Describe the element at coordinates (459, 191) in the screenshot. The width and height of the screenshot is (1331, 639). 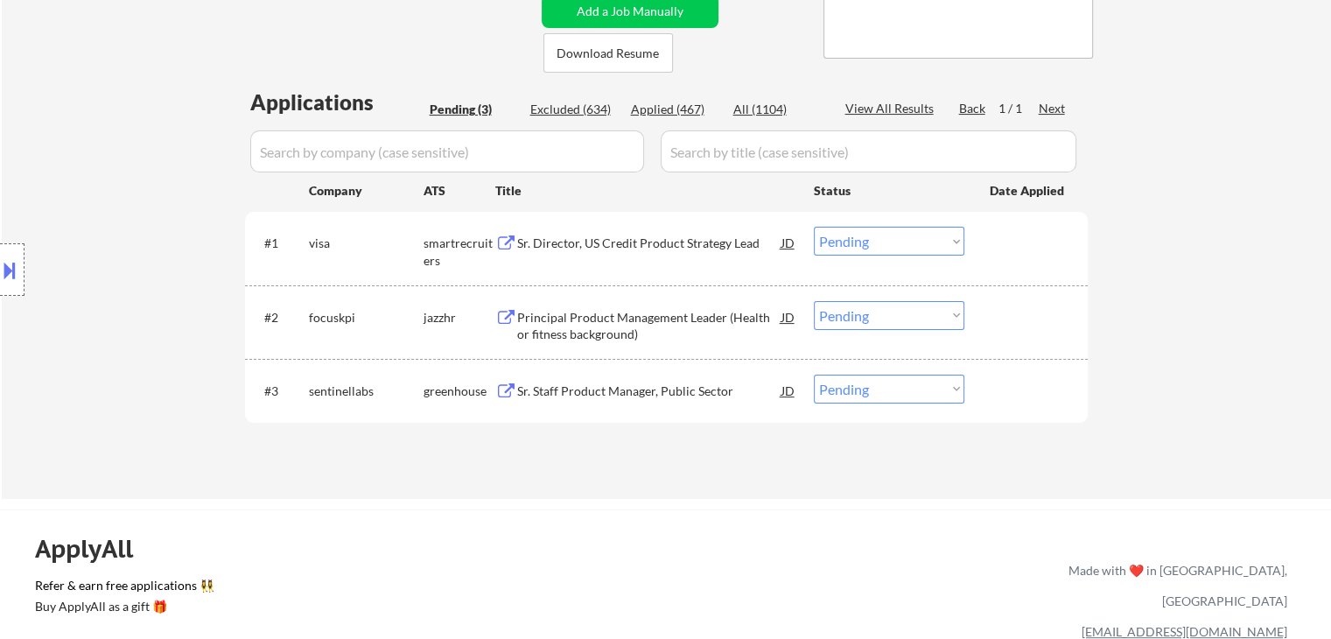
I see `div: ATS` at that location.